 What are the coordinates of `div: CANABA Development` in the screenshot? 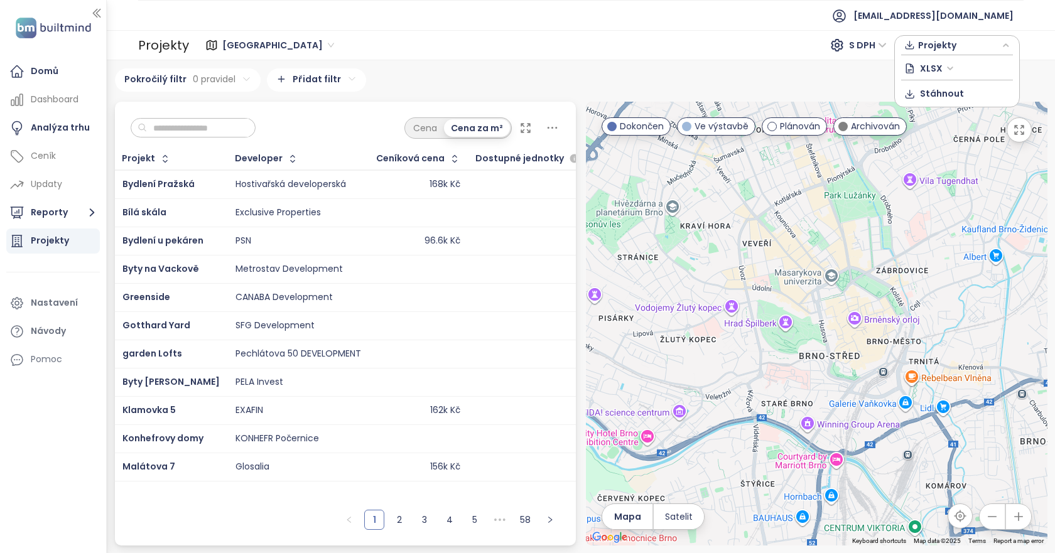 It's located at (284, 298).